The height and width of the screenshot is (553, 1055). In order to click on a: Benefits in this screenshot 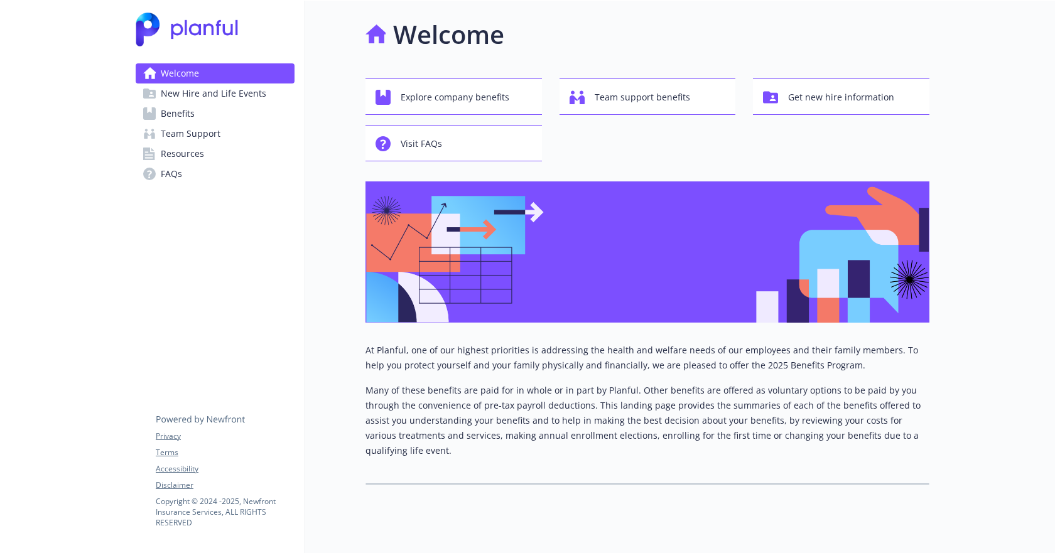, I will do `click(215, 114)`.